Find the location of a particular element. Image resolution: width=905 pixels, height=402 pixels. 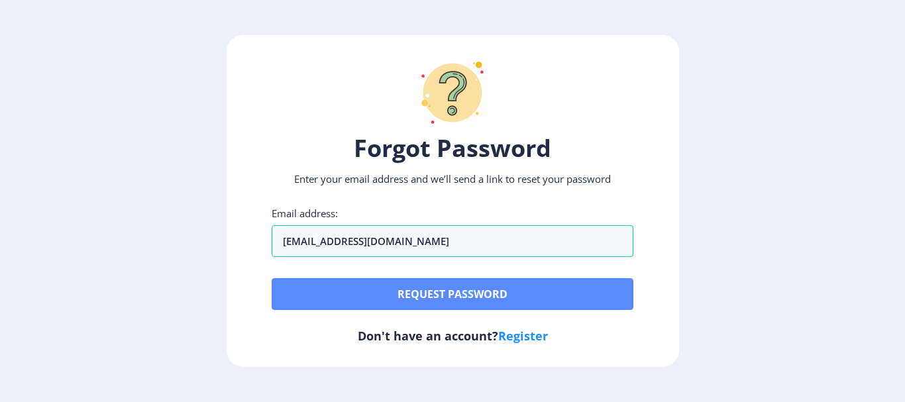

img: question-mark is located at coordinates (453, 93).